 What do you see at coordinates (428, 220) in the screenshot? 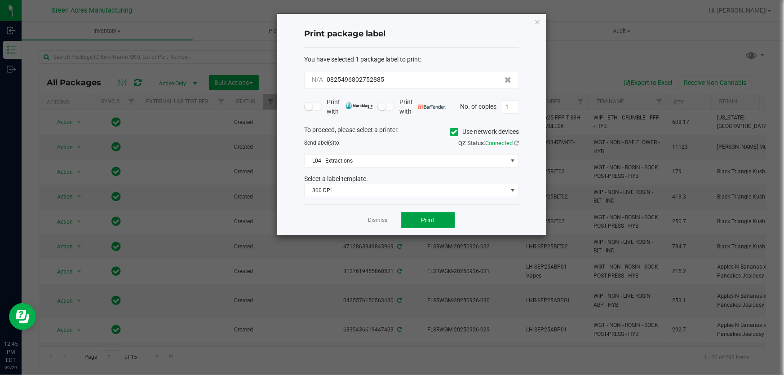
I see `button: Print` at bounding box center [428, 220].